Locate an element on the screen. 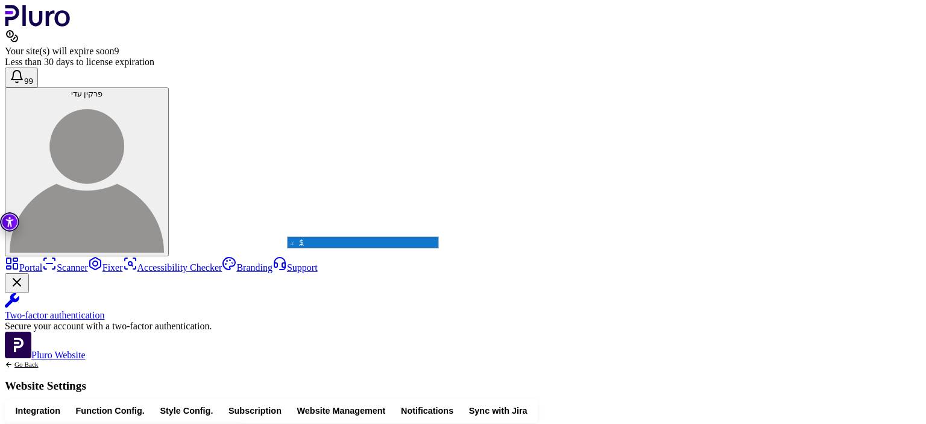  span: 99 is located at coordinates (28, 81).